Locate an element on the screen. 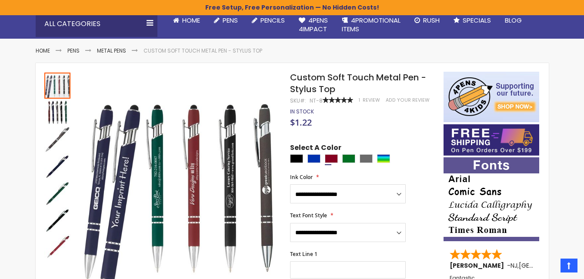  div: Assorted is located at coordinates (384, 159).